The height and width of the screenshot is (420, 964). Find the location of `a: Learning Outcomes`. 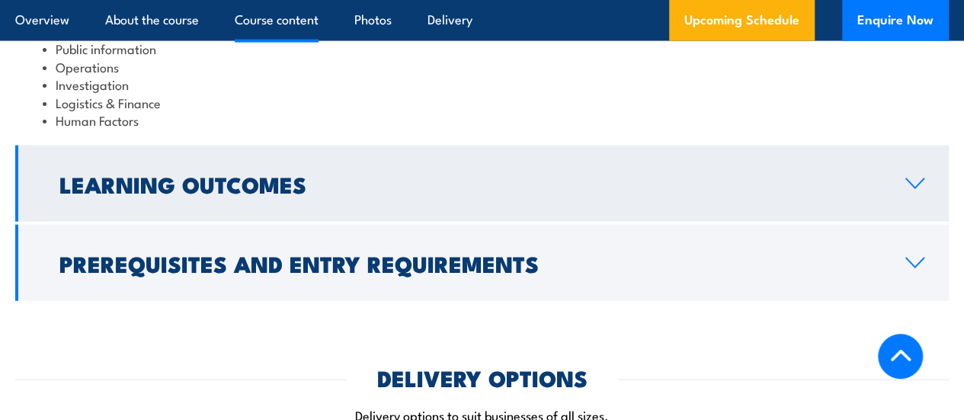

a: Learning Outcomes is located at coordinates (481, 184).